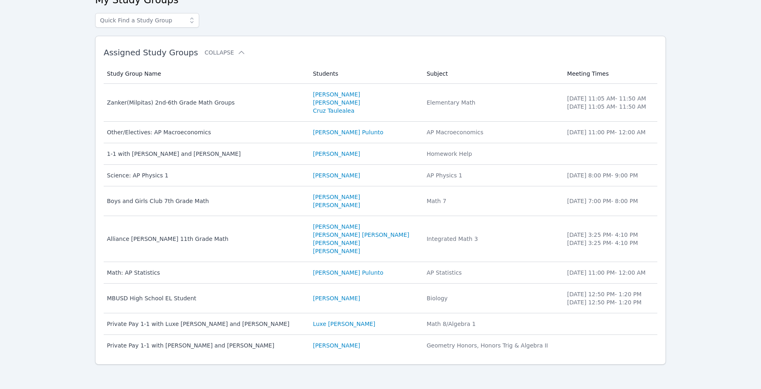  What do you see at coordinates (205, 175) in the screenshot?
I see `div: Science: AP Physics 1` at bounding box center [205, 175].